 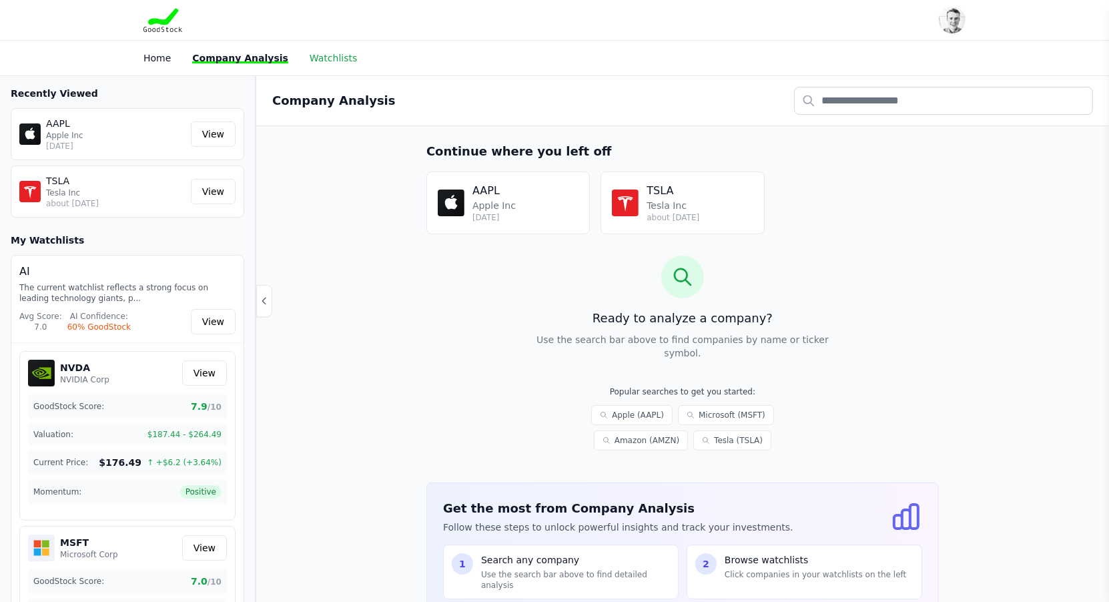 I want to click on span: 7.9, so click(x=206, y=406).